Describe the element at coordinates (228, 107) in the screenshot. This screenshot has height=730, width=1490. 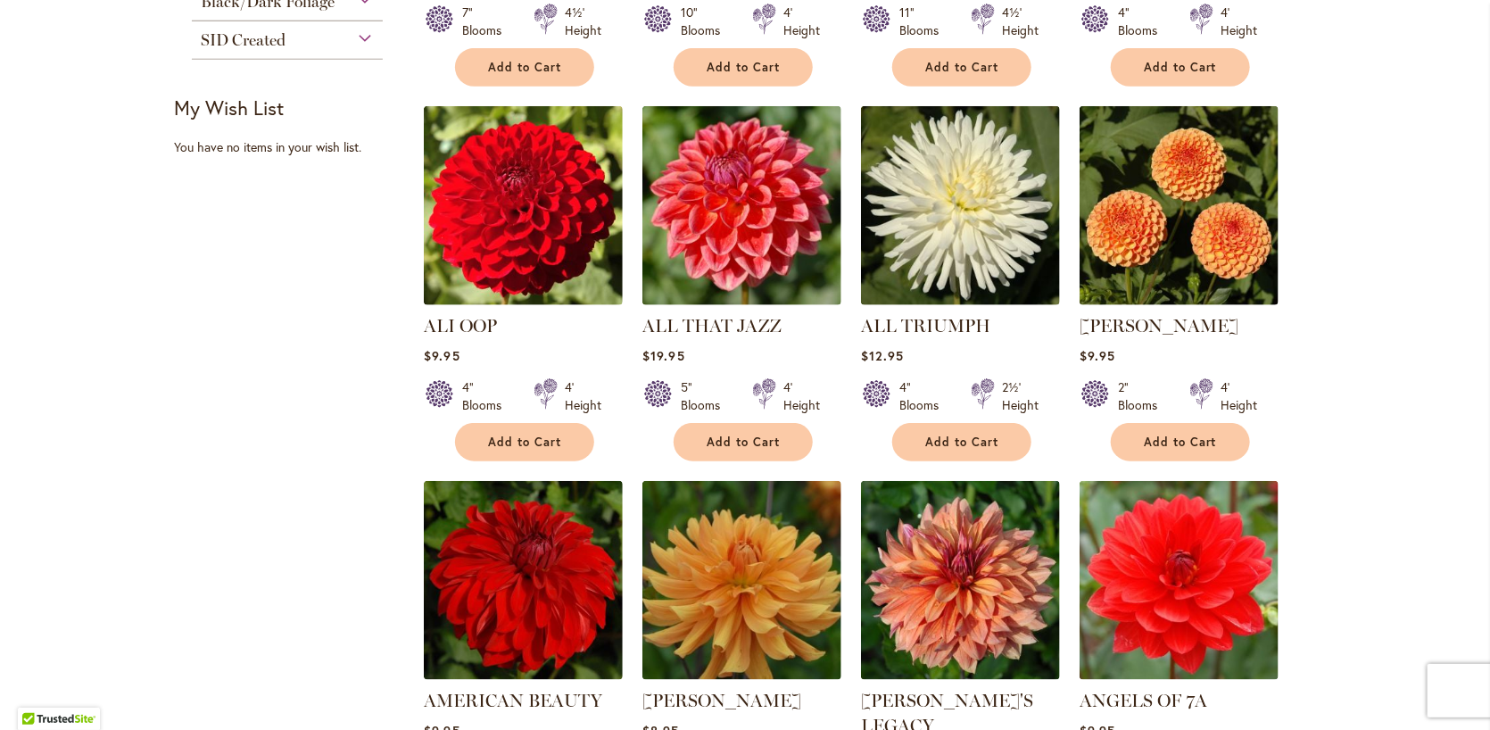
I see `strong: My Wish List` at that location.